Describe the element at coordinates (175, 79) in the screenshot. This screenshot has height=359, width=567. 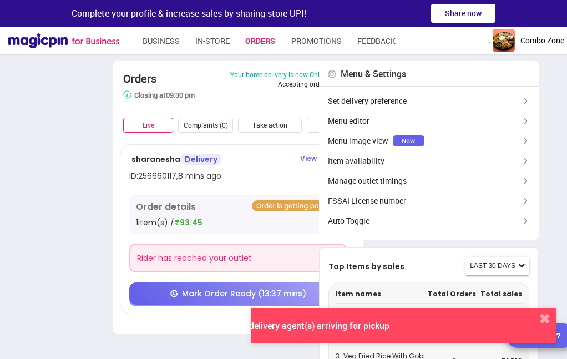
I see `div: Orders` at that location.